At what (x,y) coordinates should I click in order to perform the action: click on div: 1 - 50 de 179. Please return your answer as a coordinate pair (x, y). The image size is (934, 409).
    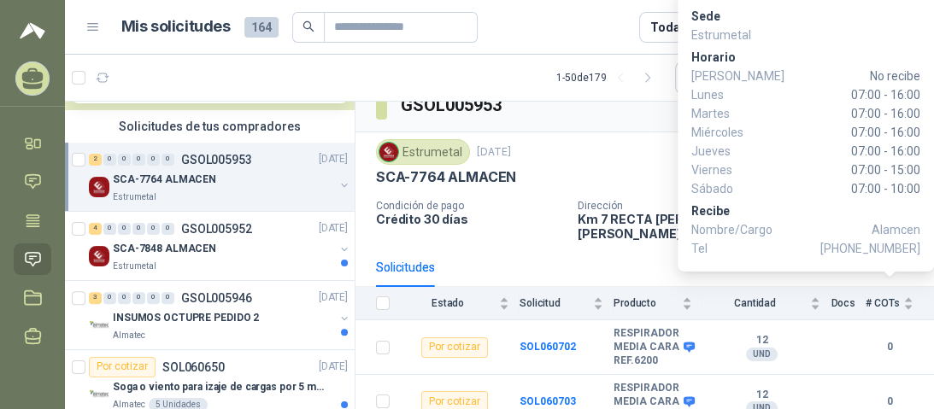
    Looking at the image, I should click on (608, 78).